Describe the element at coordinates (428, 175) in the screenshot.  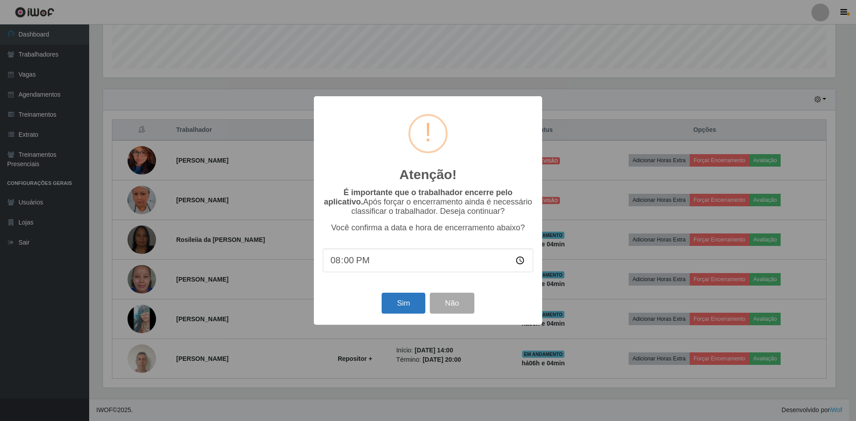
I see `h2: Atenção!` at that location.